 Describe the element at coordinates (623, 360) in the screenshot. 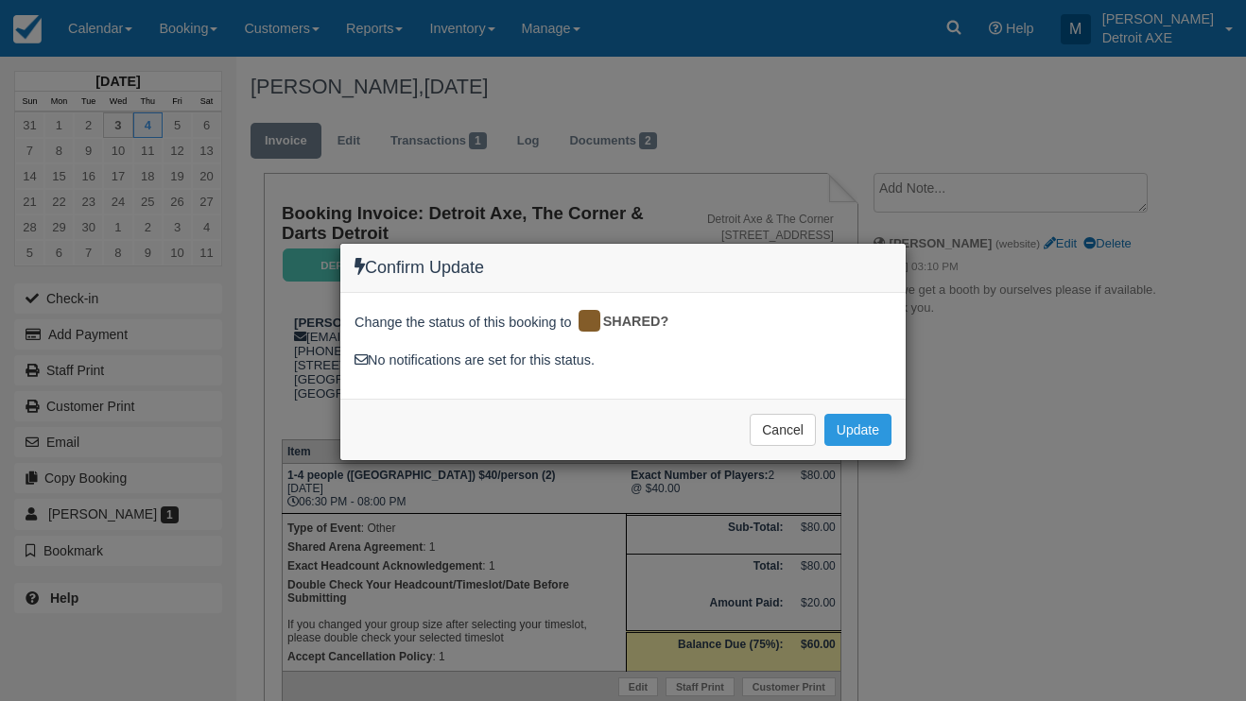

I see `div: No notifications are set for this status.` at that location.